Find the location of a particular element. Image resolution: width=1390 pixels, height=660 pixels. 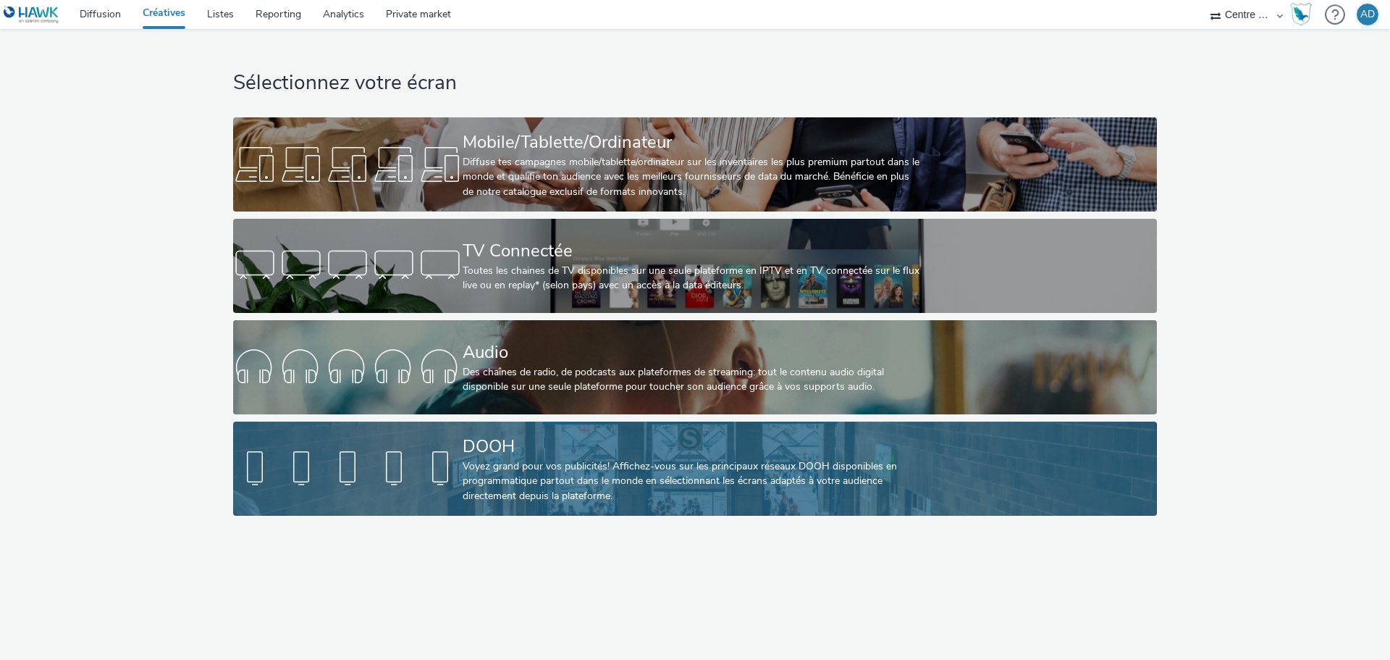

h1: Sélectionnez votre écran is located at coordinates (694, 83).